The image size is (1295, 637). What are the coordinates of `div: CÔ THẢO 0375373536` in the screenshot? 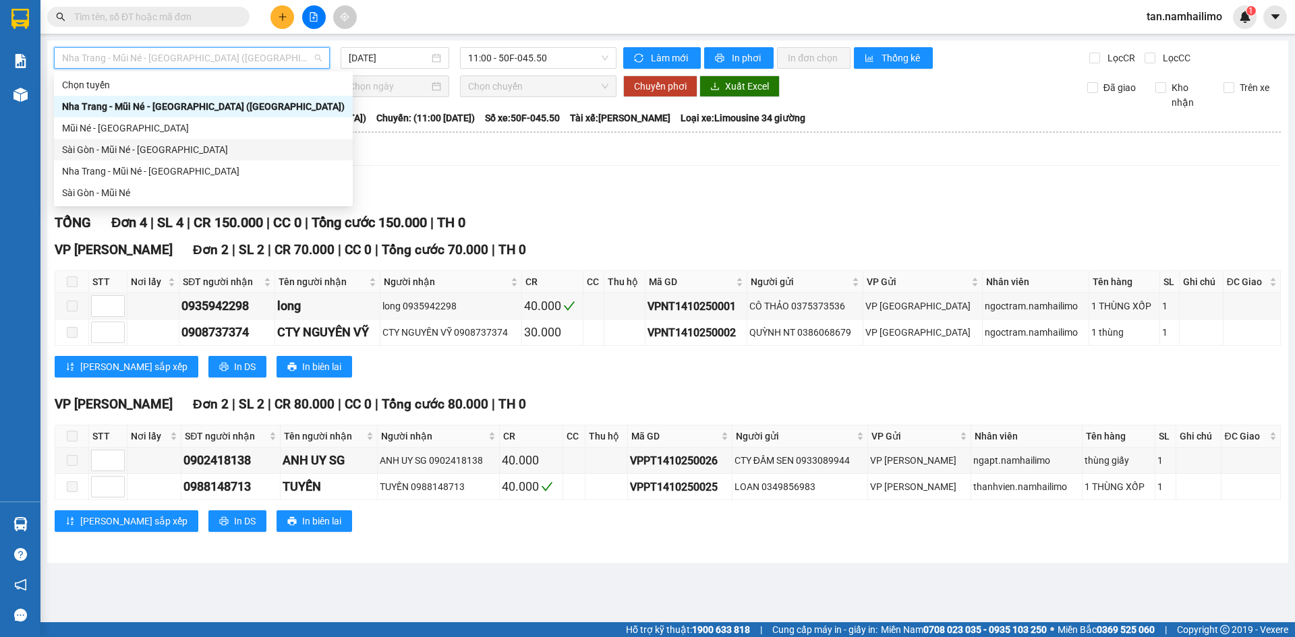 It's located at (804, 306).